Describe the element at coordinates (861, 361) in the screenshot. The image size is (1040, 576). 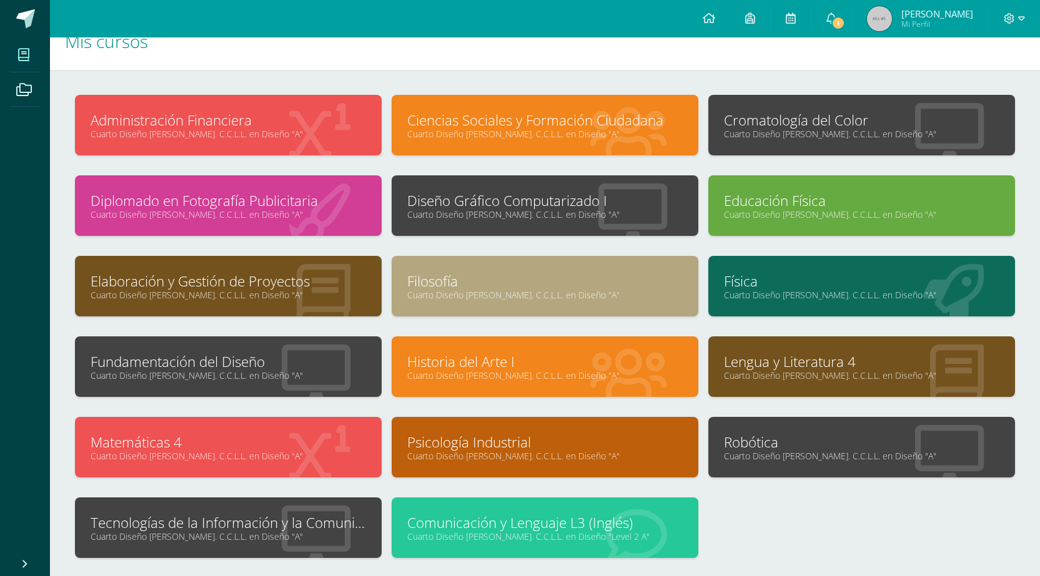
I see `a: Lengua y Literatura 4` at that location.